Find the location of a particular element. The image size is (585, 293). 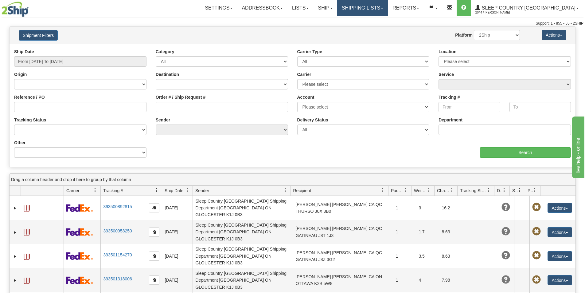

input: To is located at coordinates (540, 107).